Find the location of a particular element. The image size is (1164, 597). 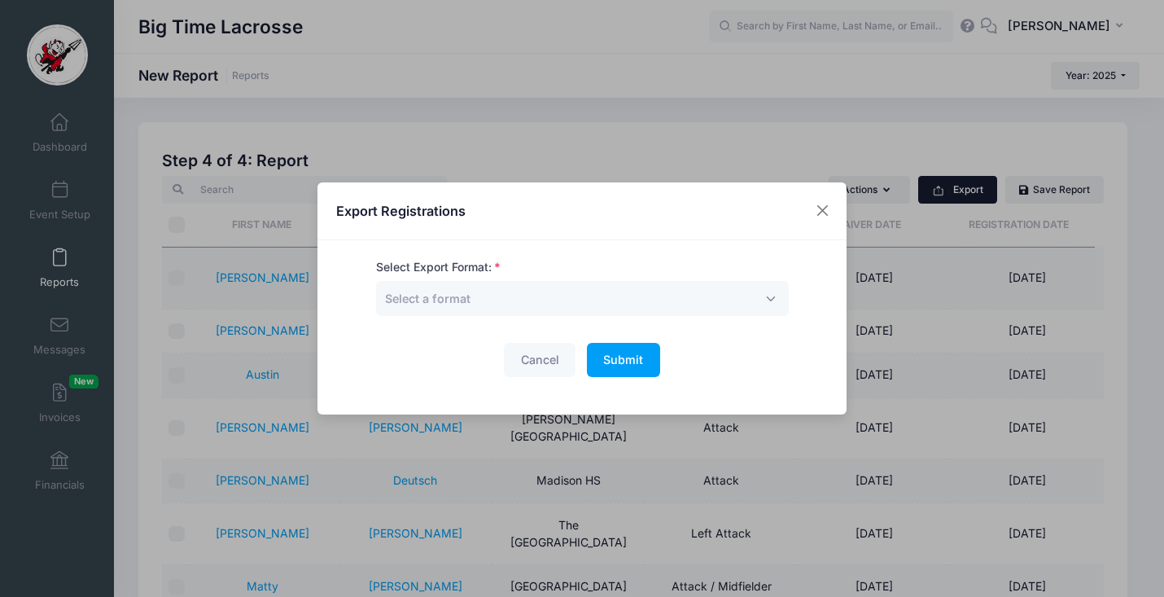

label: Select Export Format: is located at coordinates (438, 267).